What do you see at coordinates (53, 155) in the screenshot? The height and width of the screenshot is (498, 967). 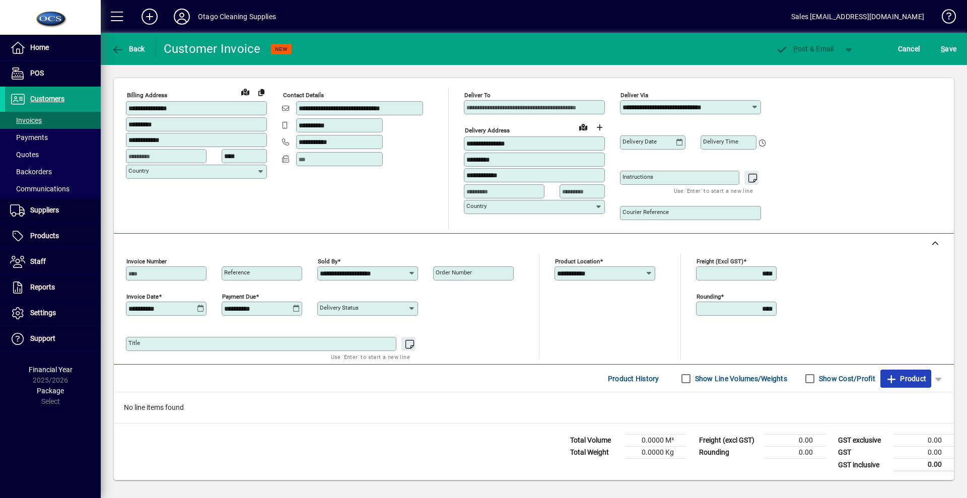 I see `a: Quotes` at bounding box center [53, 155].